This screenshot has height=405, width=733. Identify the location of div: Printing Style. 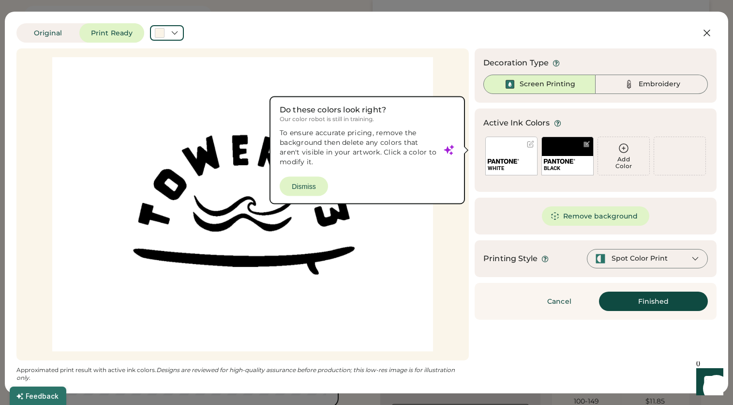
(511, 259).